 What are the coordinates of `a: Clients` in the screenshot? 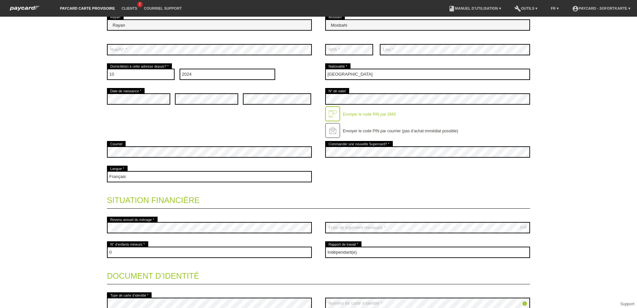 It's located at (129, 8).